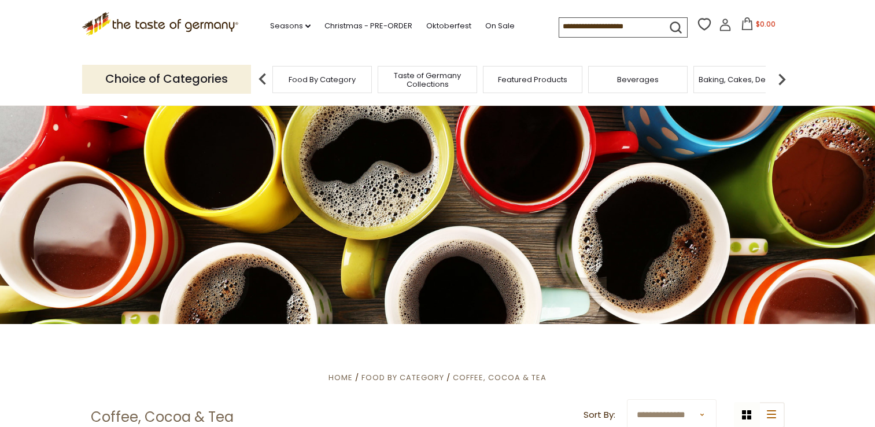 This screenshot has height=427, width=875. Describe the element at coordinates (766, 24) in the screenshot. I see `span: $0.00` at that location.